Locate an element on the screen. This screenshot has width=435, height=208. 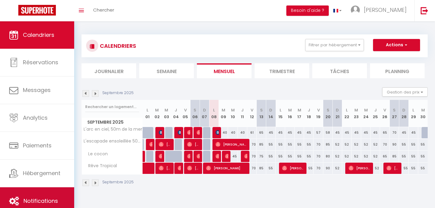
th: 24 is located at coordinates (366, 114).